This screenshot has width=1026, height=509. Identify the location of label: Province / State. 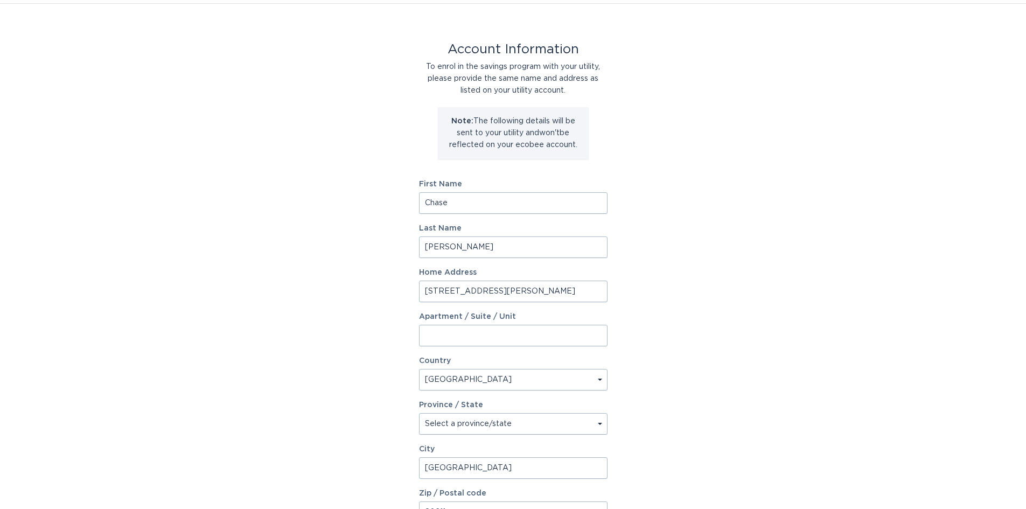
(451, 405).